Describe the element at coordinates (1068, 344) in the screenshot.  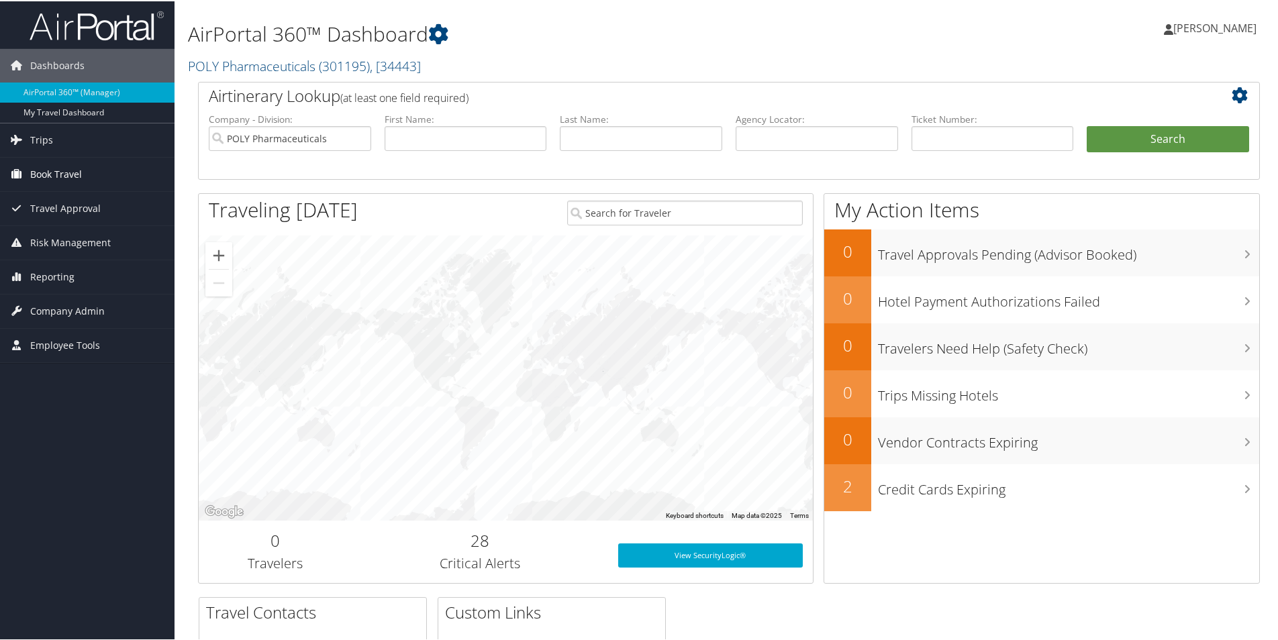
I see `h3: Travelers Need Help (Safety Check)` at that location.